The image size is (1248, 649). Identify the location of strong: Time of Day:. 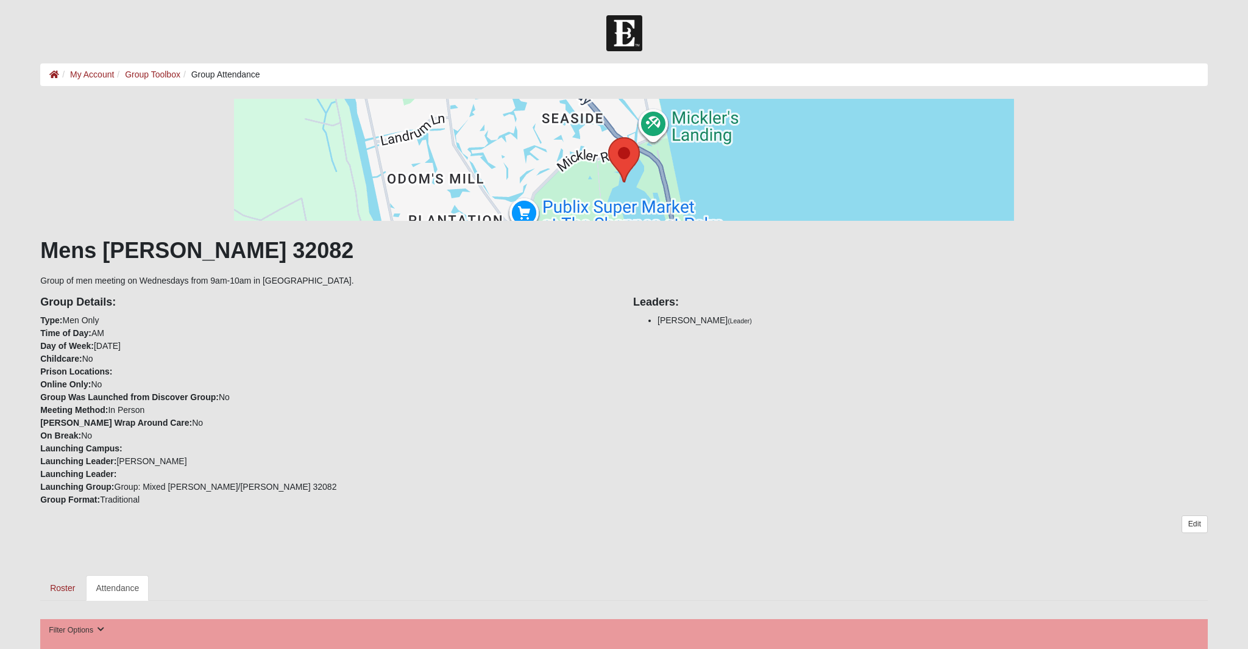
(66, 333).